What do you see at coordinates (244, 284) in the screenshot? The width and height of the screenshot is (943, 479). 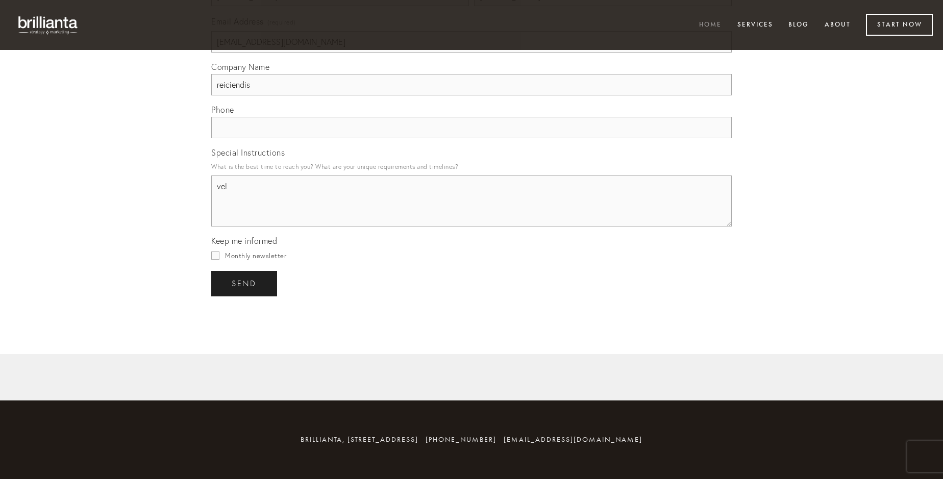 I see `button: sendsend` at bounding box center [244, 284].